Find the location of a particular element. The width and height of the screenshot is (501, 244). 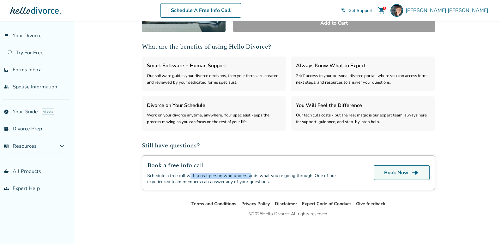

div: Work on your divorce anytime, anywhere. Your specialist keeps the process moving so you can focus... is located at coordinates (214, 119).